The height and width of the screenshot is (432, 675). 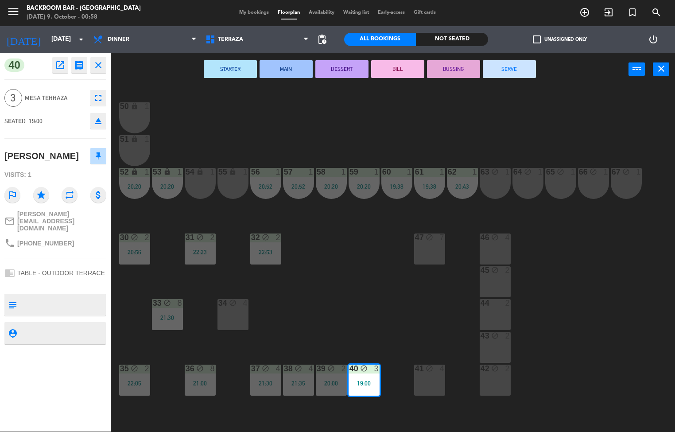 I want to click on div: 58, so click(x=317, y=172).